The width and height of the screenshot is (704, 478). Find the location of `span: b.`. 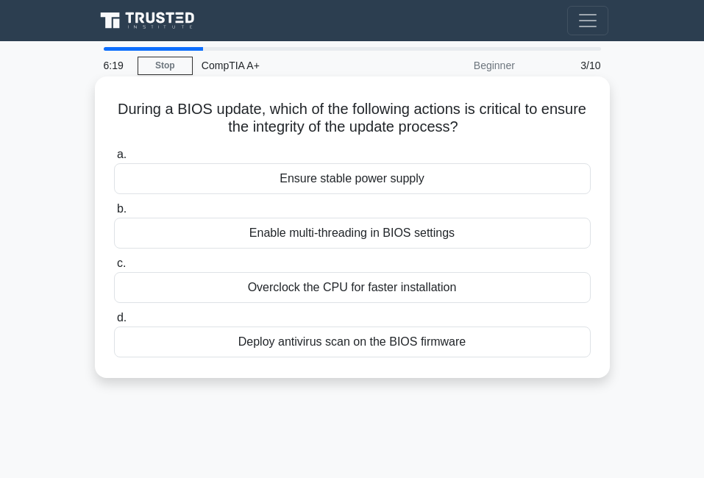

span: b. is located at coordinates (121, 208).